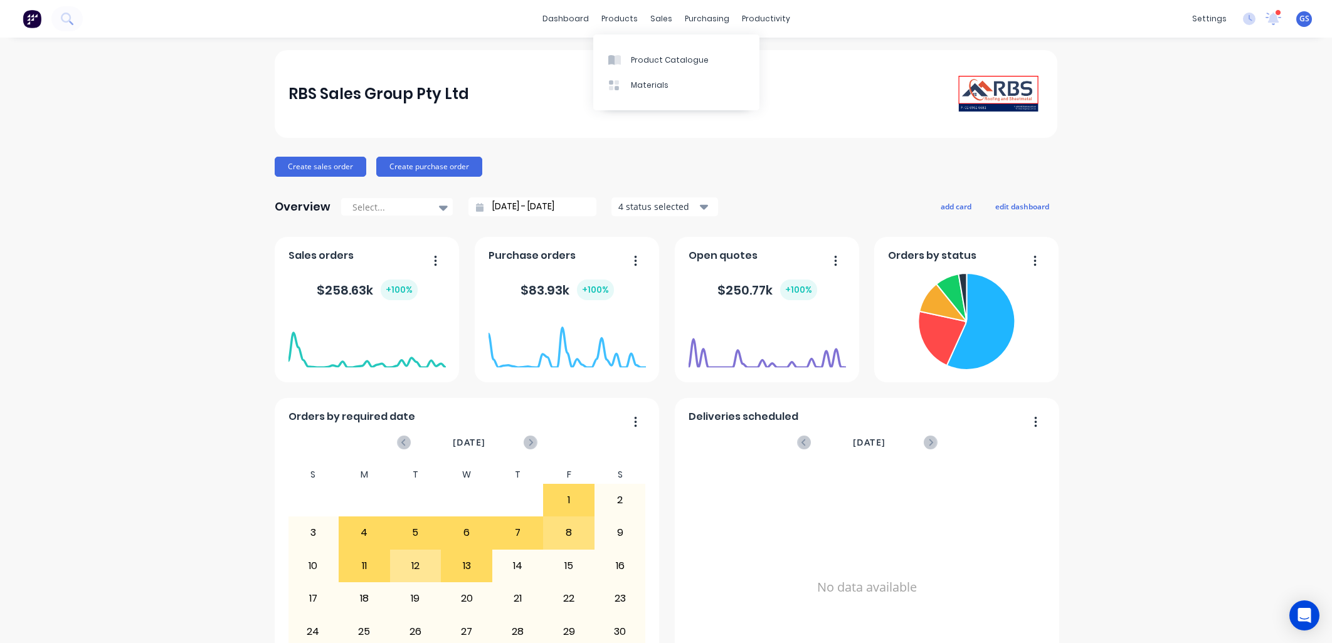  Describe the element at coordinates (665, 207) in the screenshot. I see `button: 4 status selected` at that location.